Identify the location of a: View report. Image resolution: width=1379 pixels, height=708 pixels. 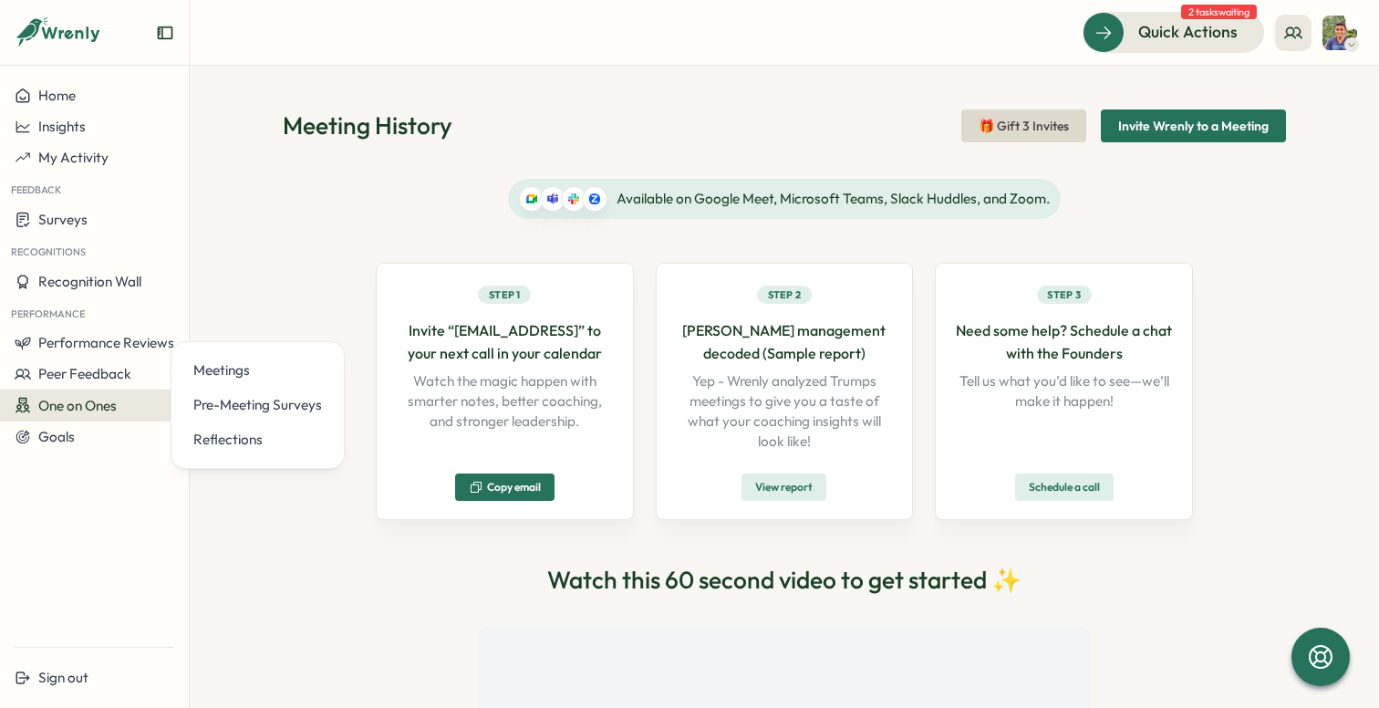
(783, 487).